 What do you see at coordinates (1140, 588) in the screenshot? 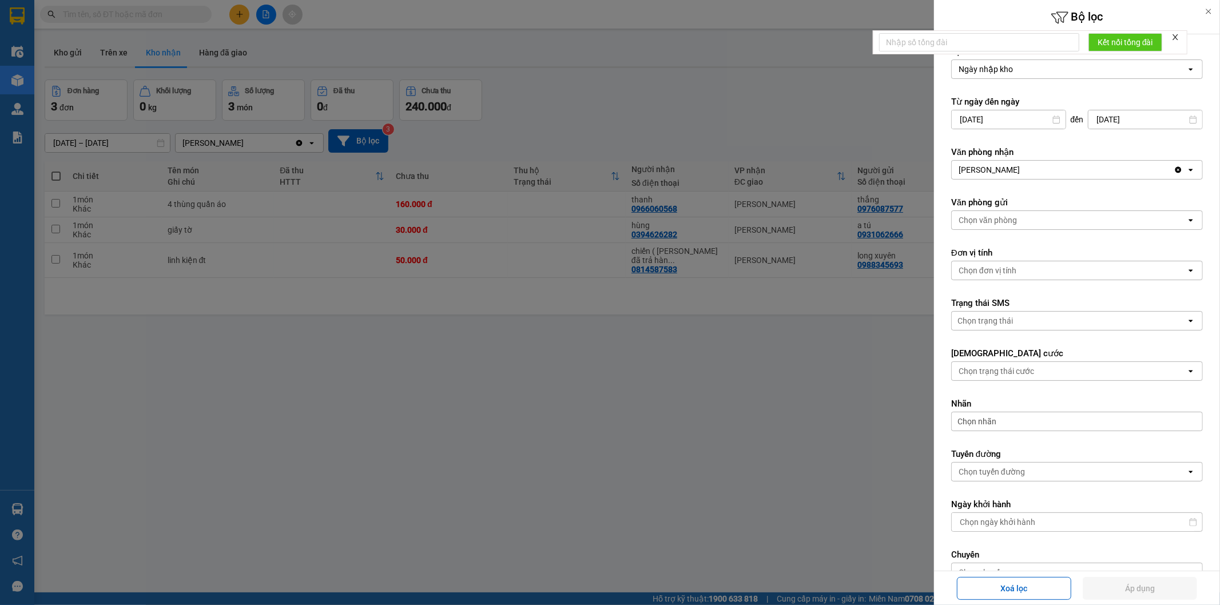
I see `button: Áp dụng` at bounding box center [1140, 588].